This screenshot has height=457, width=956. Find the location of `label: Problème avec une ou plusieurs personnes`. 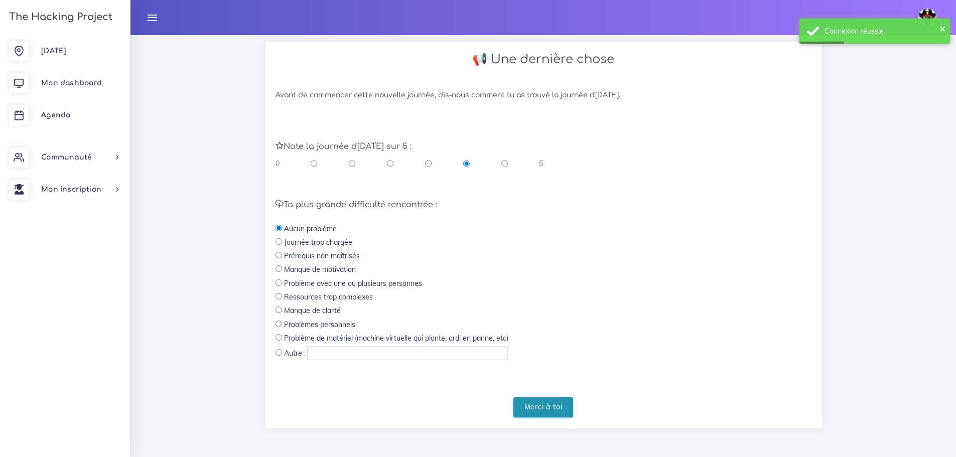

label: Problème avec une ou plusieurs personnes is located at coordinates (353, 284).